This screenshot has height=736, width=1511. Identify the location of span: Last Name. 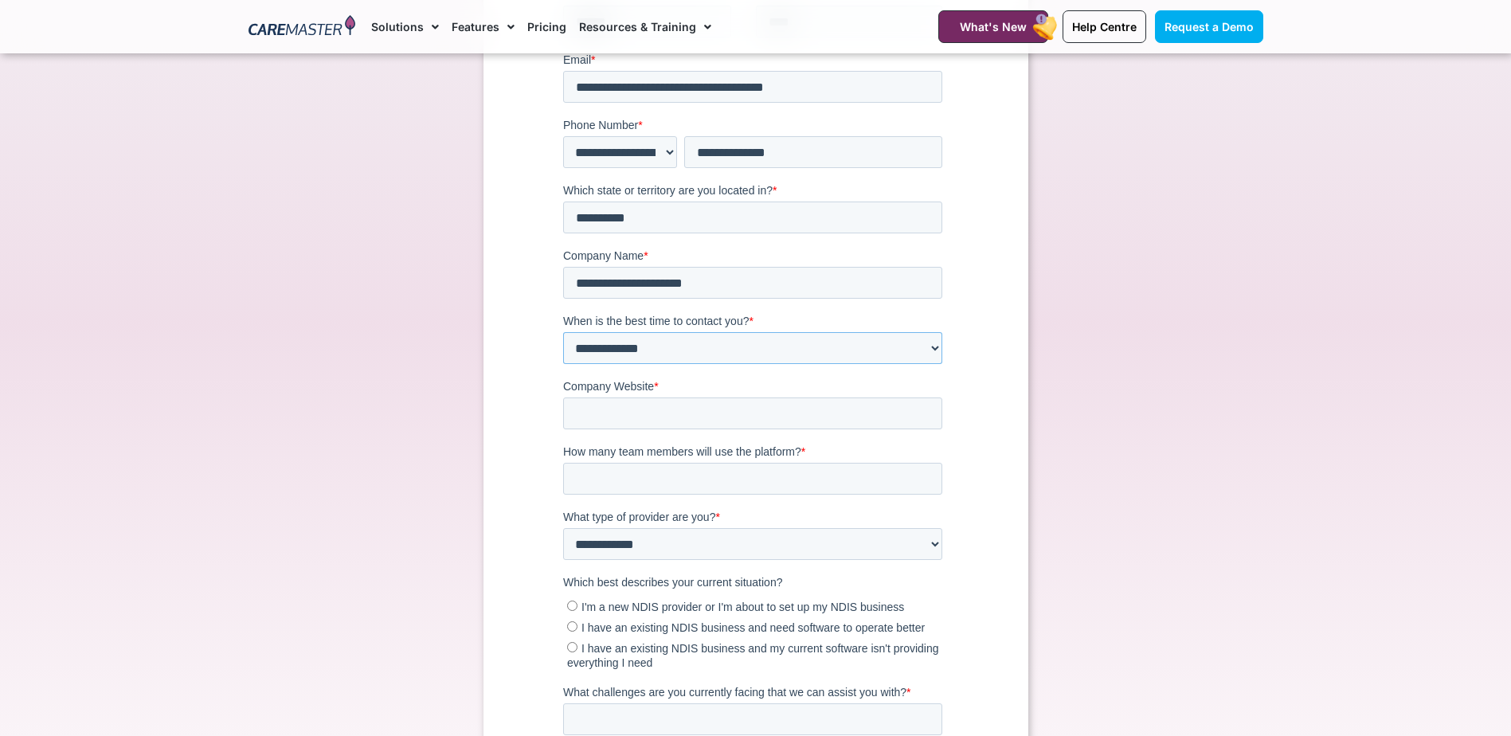
(220, 8).